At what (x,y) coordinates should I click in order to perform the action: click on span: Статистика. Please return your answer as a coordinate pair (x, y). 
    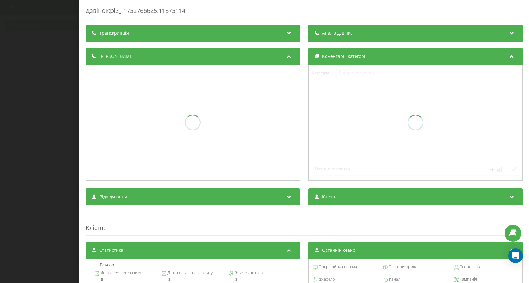
    Looking at the image, I should click on (111, 250).